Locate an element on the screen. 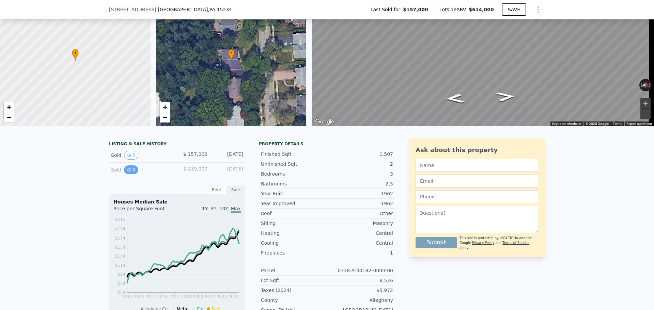 The width and height of the screenshot is (654, 310). tspan: $215 is located at coordinates (120, 220).